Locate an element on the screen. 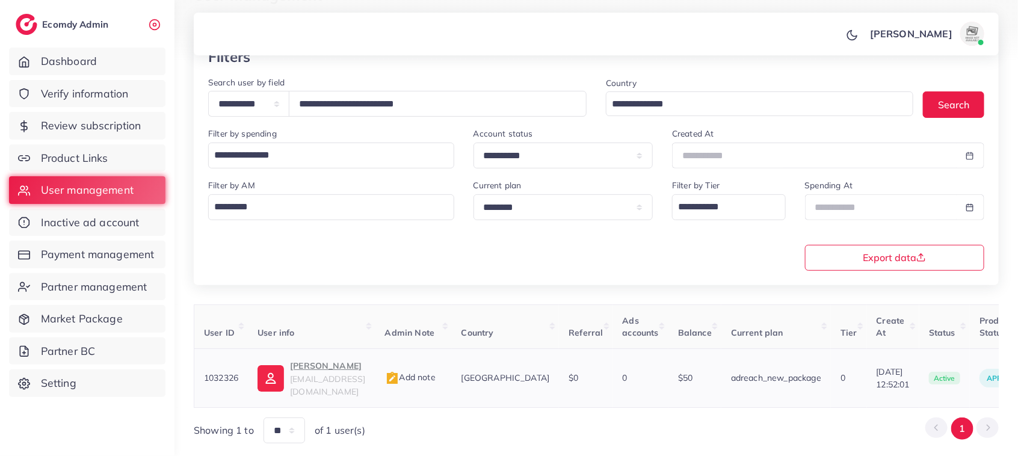 This screenshot has width=1018, height=456. span: User info is located at coordinates (276, 333).